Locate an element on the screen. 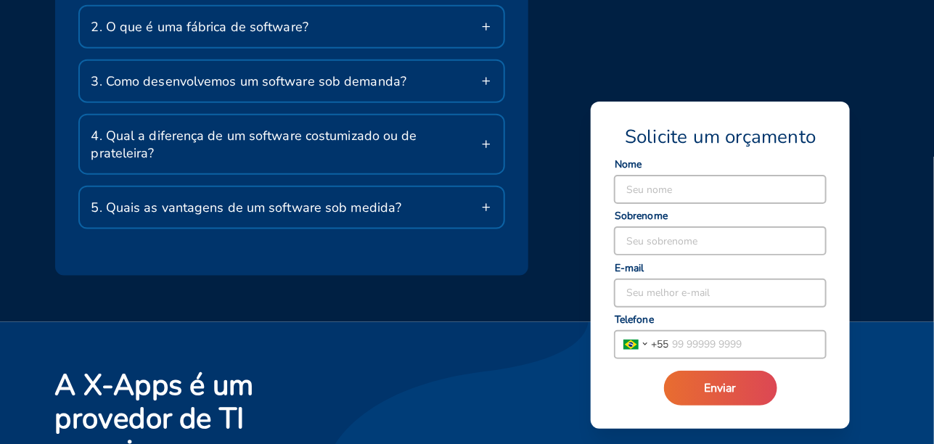  span: 5. Quais as vantagens de um software sob medida? is located at coordinates (247, 208).